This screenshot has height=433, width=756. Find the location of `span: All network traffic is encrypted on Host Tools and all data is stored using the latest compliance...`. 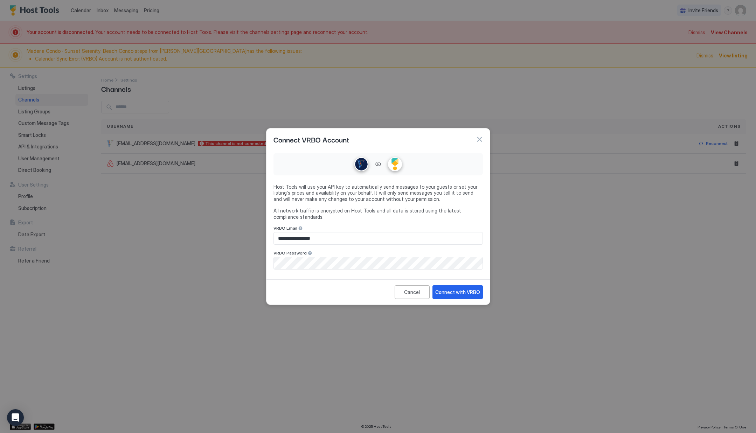

span: All network traffic is encrypted on Host Tools and all data is stored using the latest compliance... is located at coordinates (378, 214).